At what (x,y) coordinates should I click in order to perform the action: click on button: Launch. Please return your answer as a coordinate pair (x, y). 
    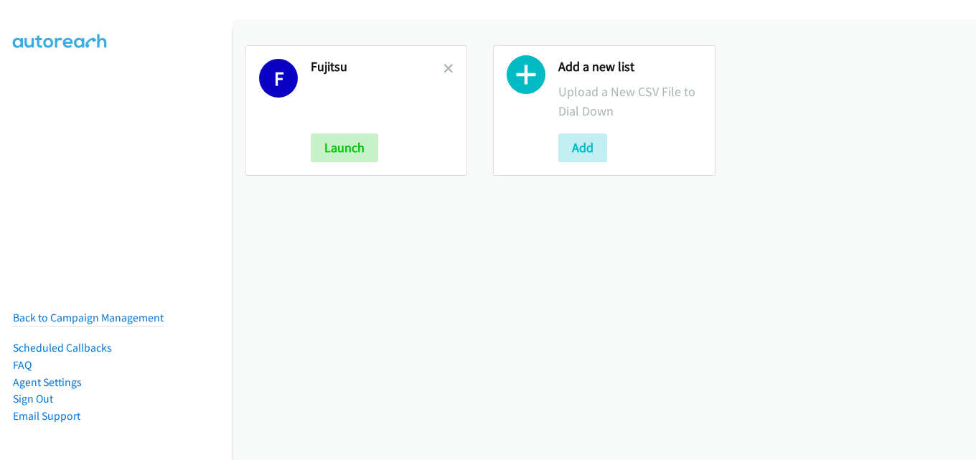
    Looking at the image, I should click on (344, 148).